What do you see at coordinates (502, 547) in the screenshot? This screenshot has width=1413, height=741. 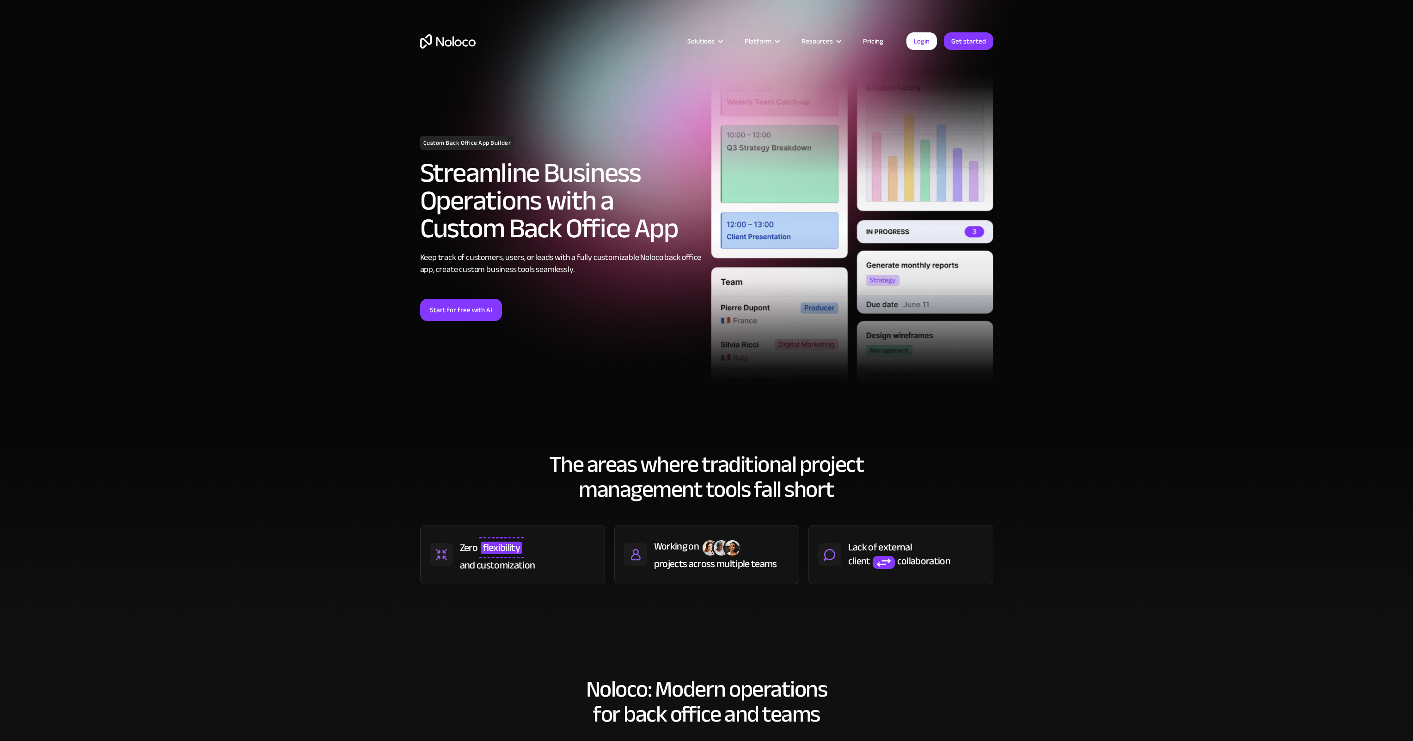 I see `span: flexibility` at bounding box center [502, 547].